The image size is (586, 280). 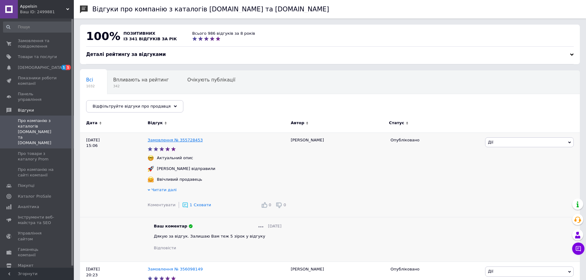 I want to click on span: Показники роботи компанії, so click(x=37, y=81).